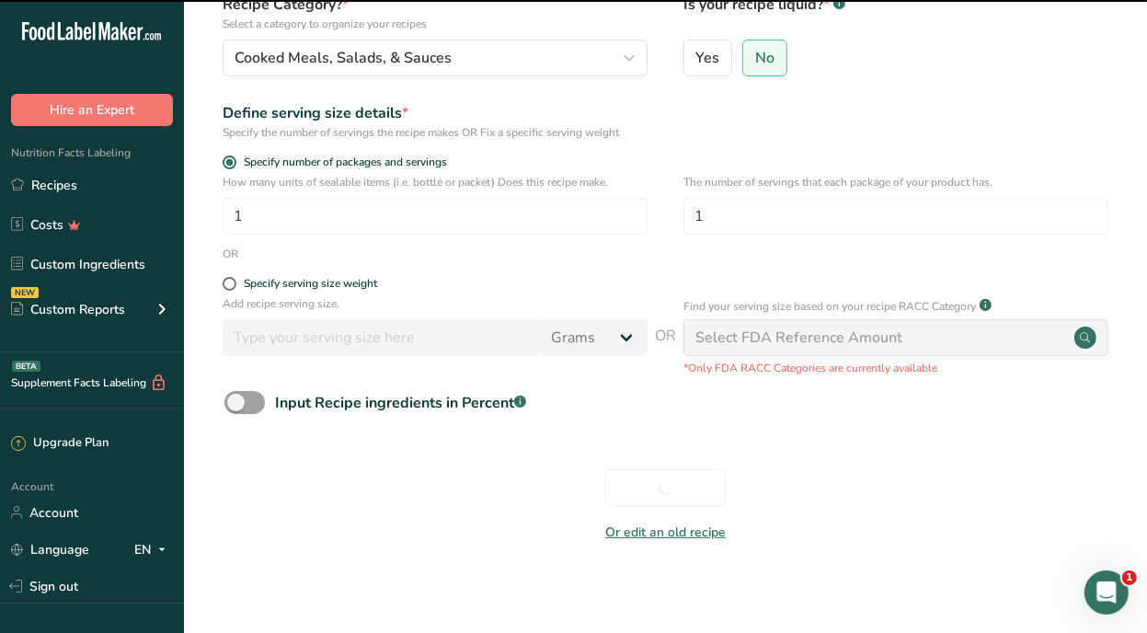 The width and height of the screenshot is (1147, 633). Describe the element at coordinates (665, 532) in the screenshot. I see `a: Or edit an old recipe` at that location.